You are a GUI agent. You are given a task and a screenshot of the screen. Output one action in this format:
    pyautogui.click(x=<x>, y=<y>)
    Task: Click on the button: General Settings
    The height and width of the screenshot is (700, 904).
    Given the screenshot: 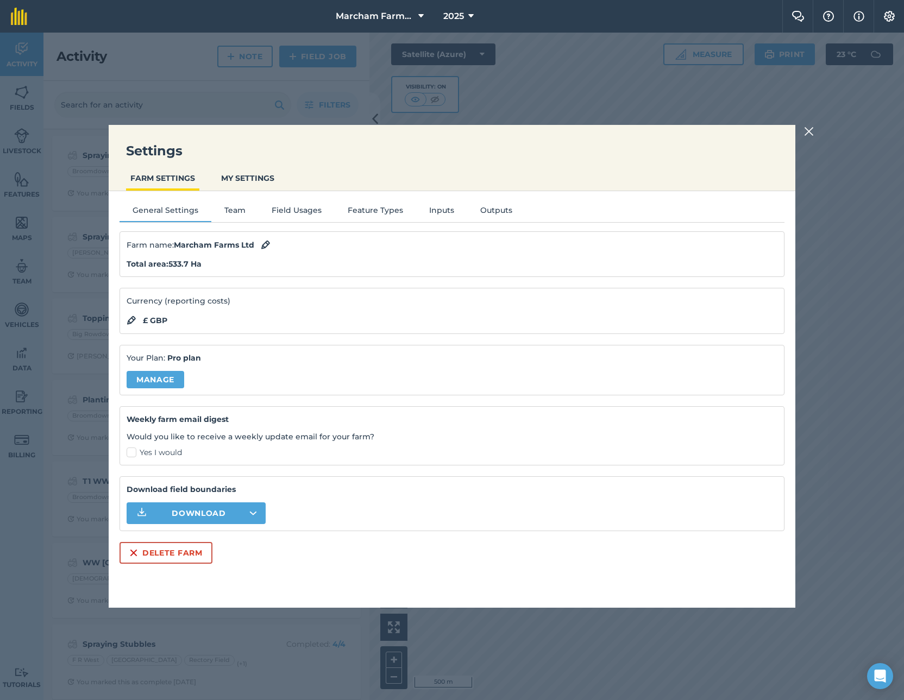 What is the action you would take?
    pyautogui.click(x=165, y=212)
    